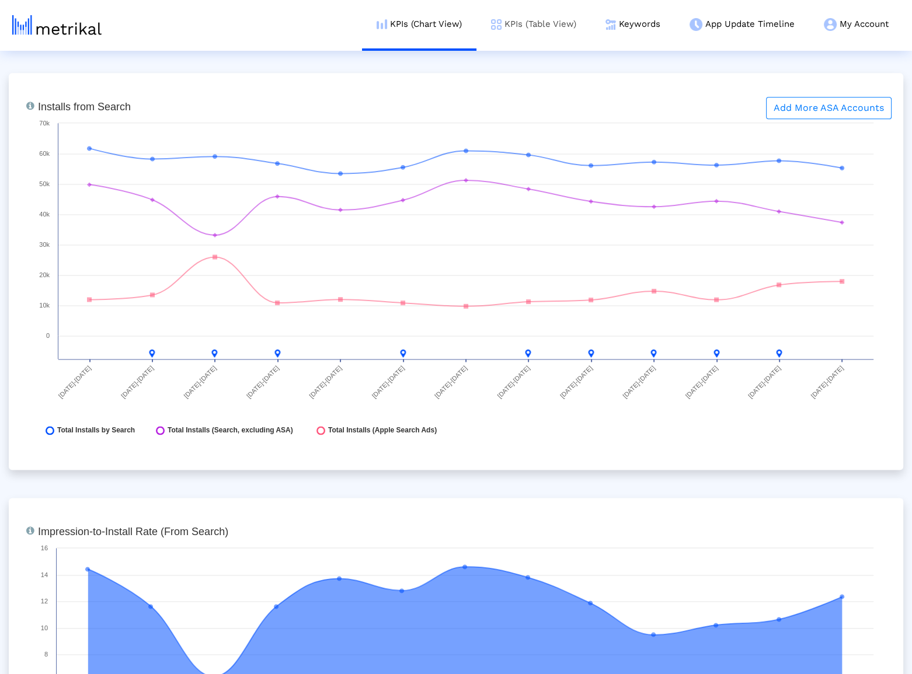 Image resolution: width=912 pixels, height=674 pixels. What do you see at coordinates (44, 123) in the screenshot?
I see `text: 70k` at bounding box center [44, 123].